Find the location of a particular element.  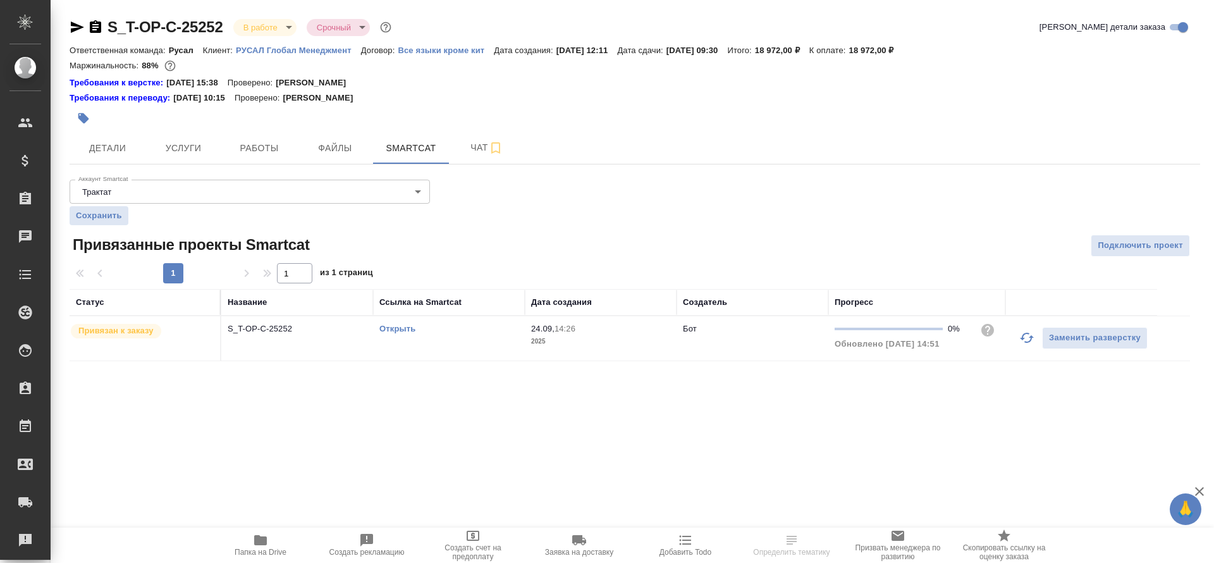

div: Название is located at coordinates (247, 302).